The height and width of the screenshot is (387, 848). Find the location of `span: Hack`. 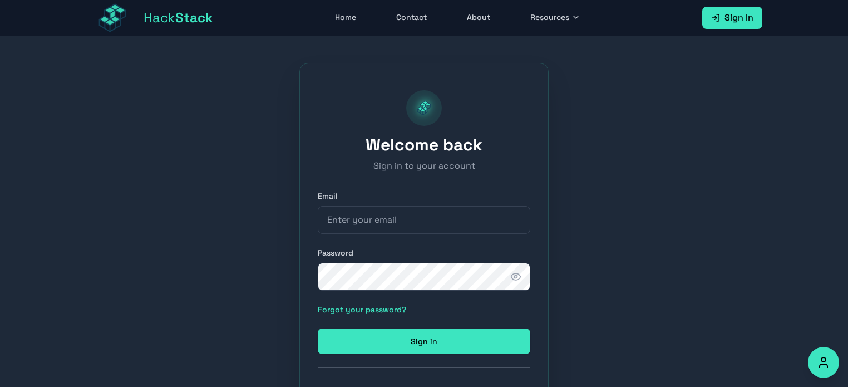

span: Hack is located at coordinates (178, 18).